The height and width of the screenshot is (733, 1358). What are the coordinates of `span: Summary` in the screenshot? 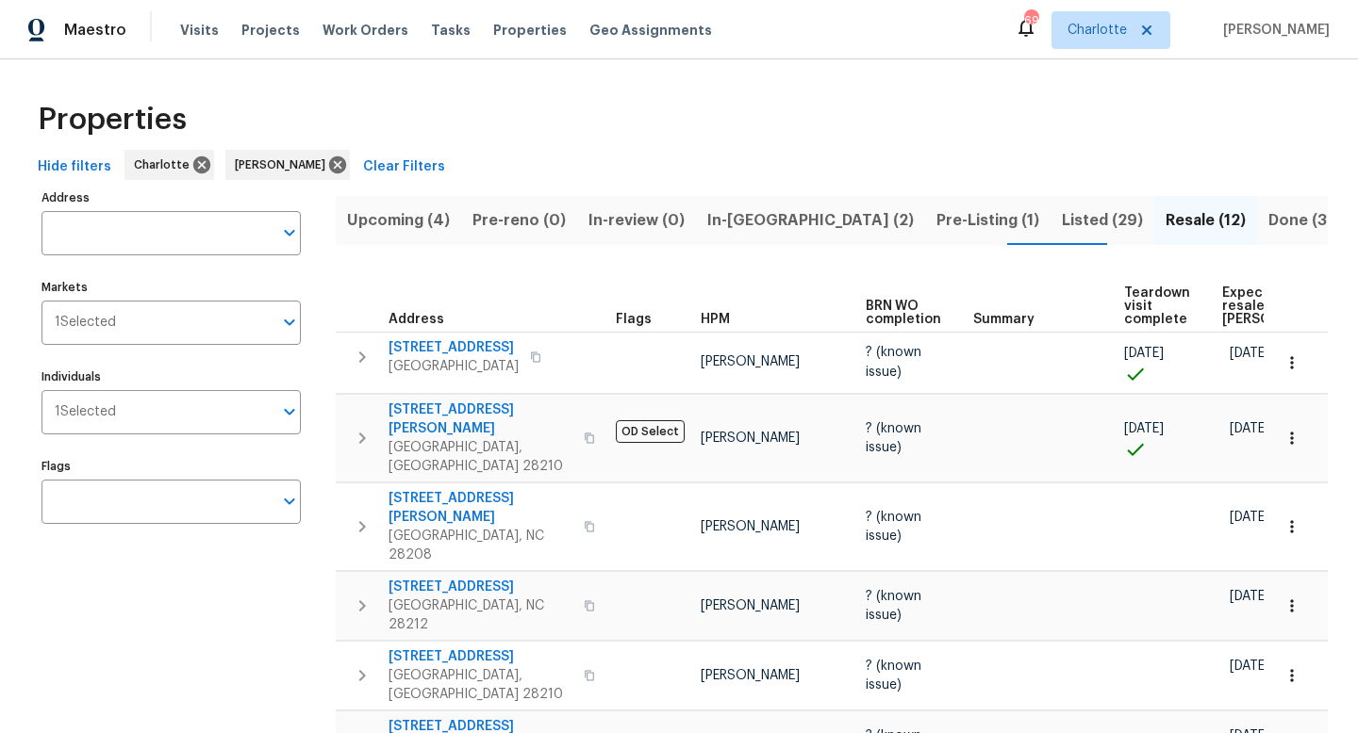 It's located at (1003, 320).